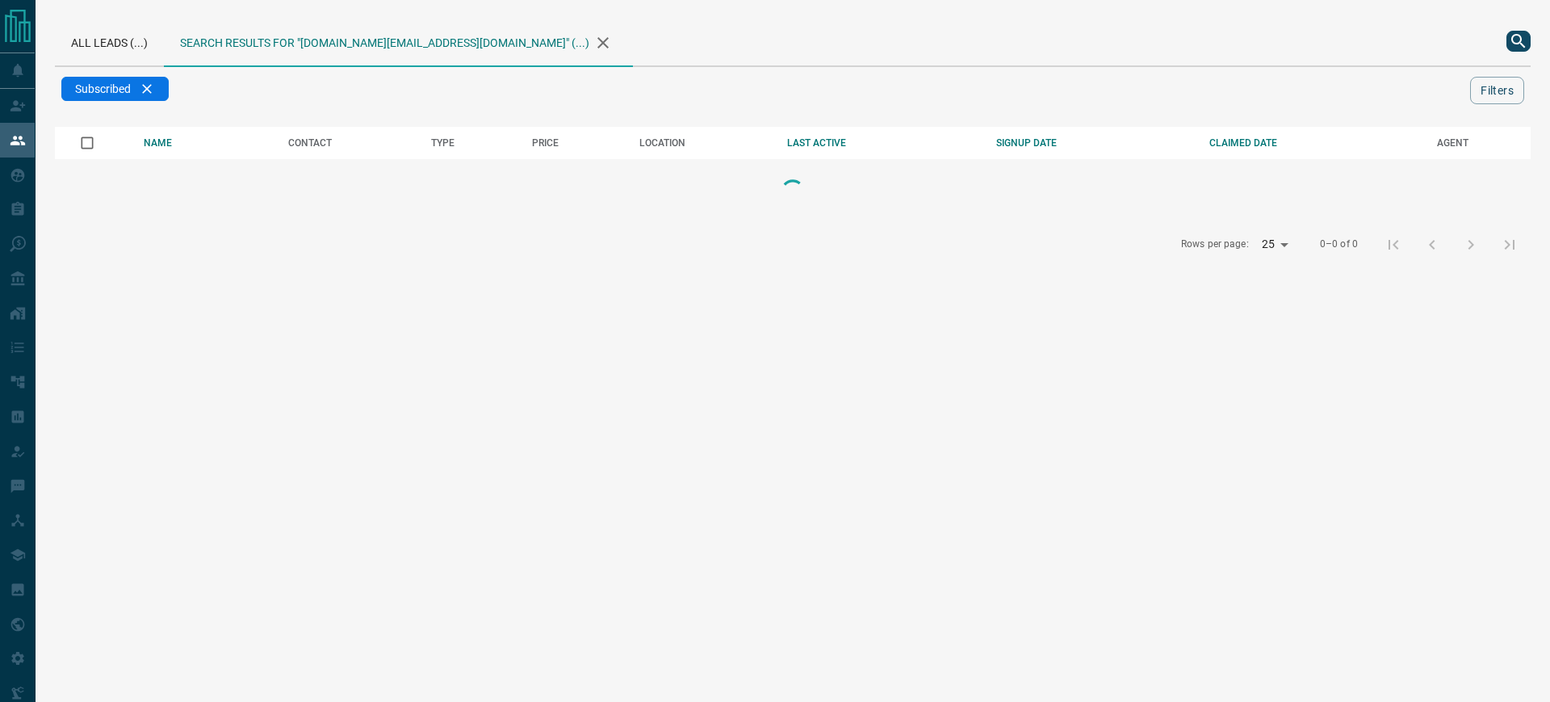  What do you see at coordinates (879, 143) in the screenshot?
I see `div: LAST ACTIVE` at bounding box center [879, 143].